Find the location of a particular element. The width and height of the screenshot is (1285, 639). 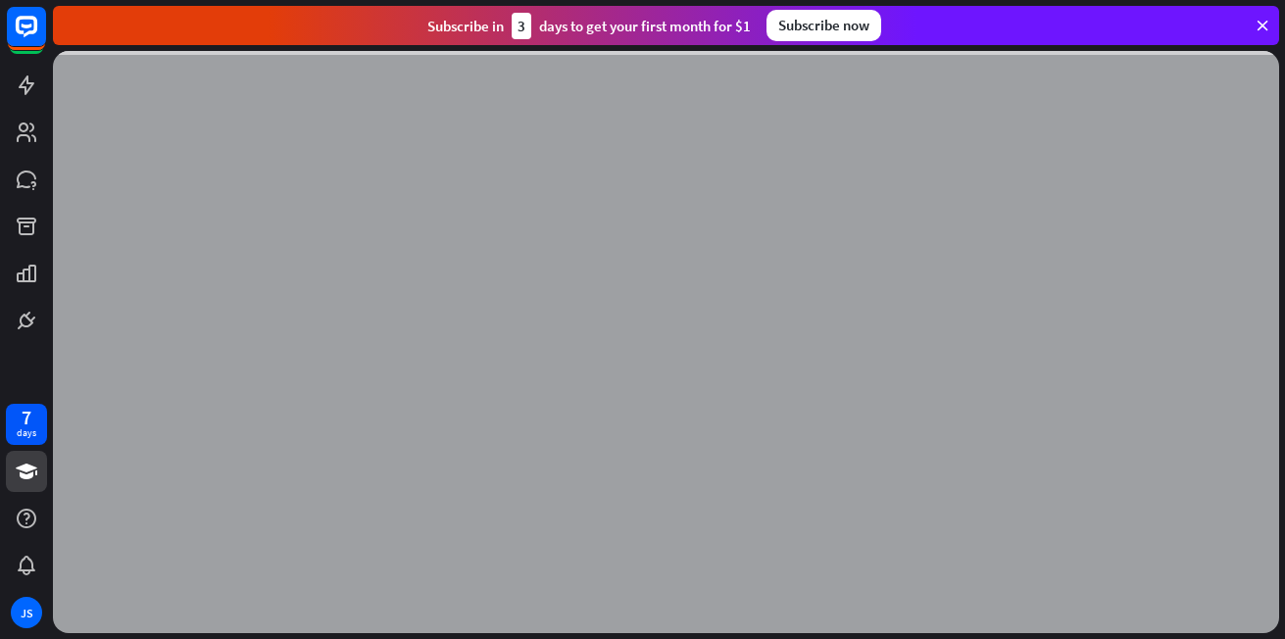

div: days is located at coordinates (26, 433).